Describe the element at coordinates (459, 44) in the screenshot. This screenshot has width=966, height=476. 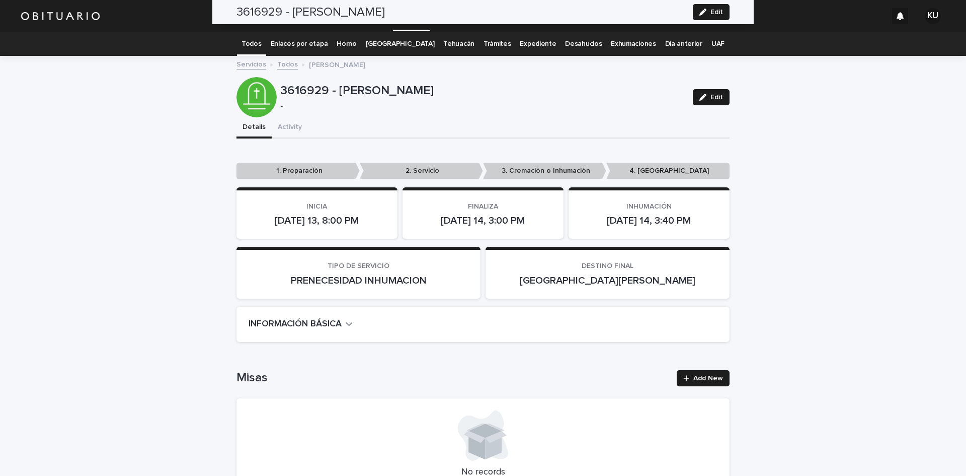
I see `a: Tehuacán` at that location.